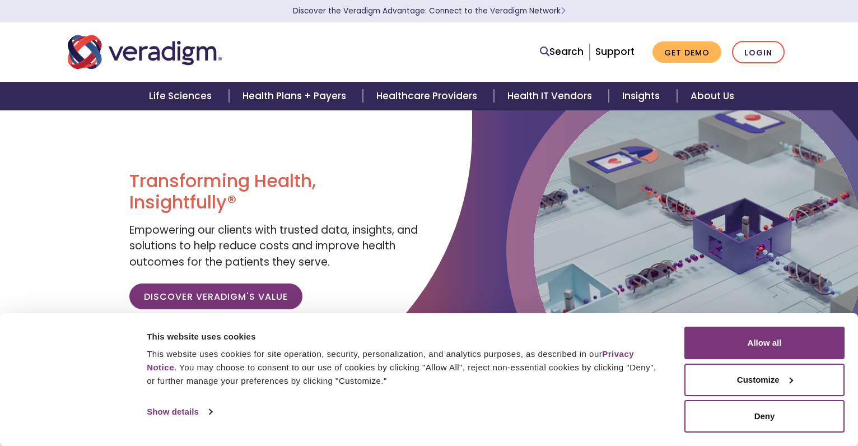  What do you see at coordinates (296, 96) in the screenshot?
I see `a: Health Plans + Payers` at bounding box center [296, 96].